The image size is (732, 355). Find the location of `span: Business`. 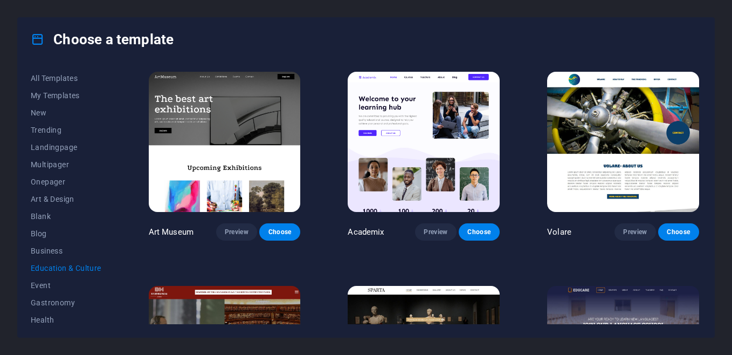

span: Business is located at coordinates (66, 251).